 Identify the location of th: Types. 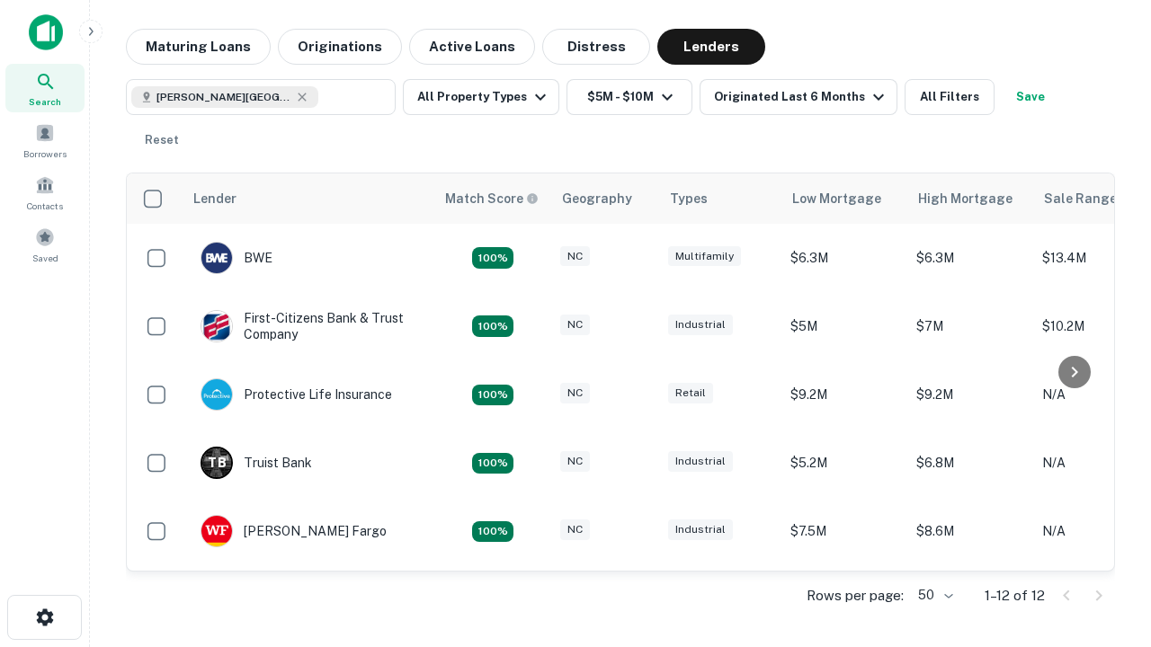
(720, 199).